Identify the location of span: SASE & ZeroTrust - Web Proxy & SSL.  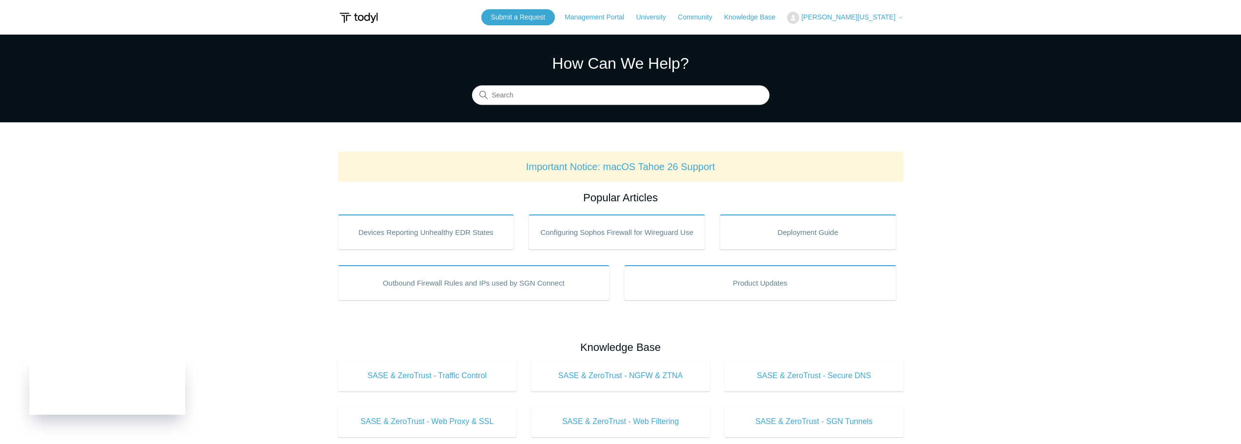
(427, 422).